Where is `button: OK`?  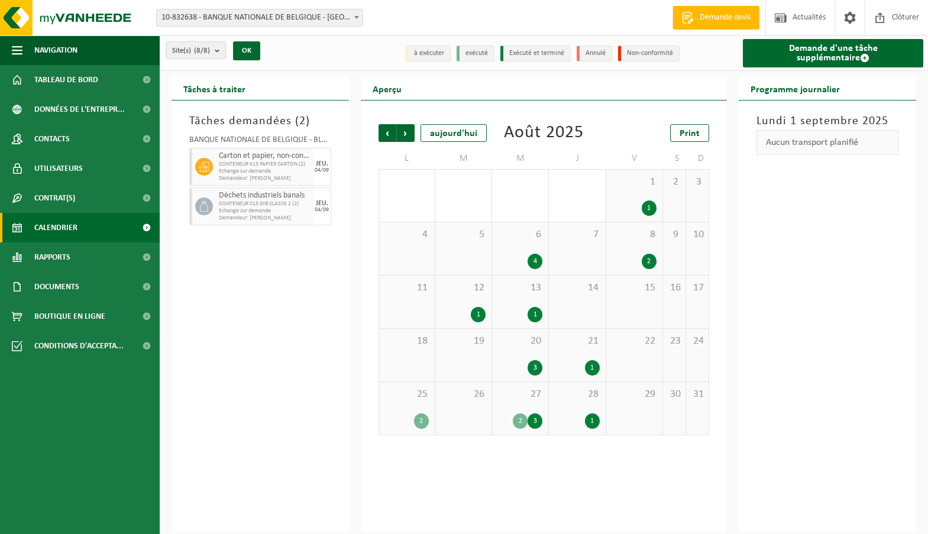 button: OK is located at coordinates (247, 51).